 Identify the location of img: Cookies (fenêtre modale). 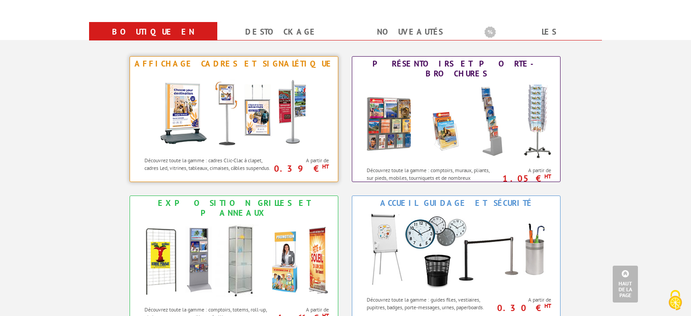
(675, 300).